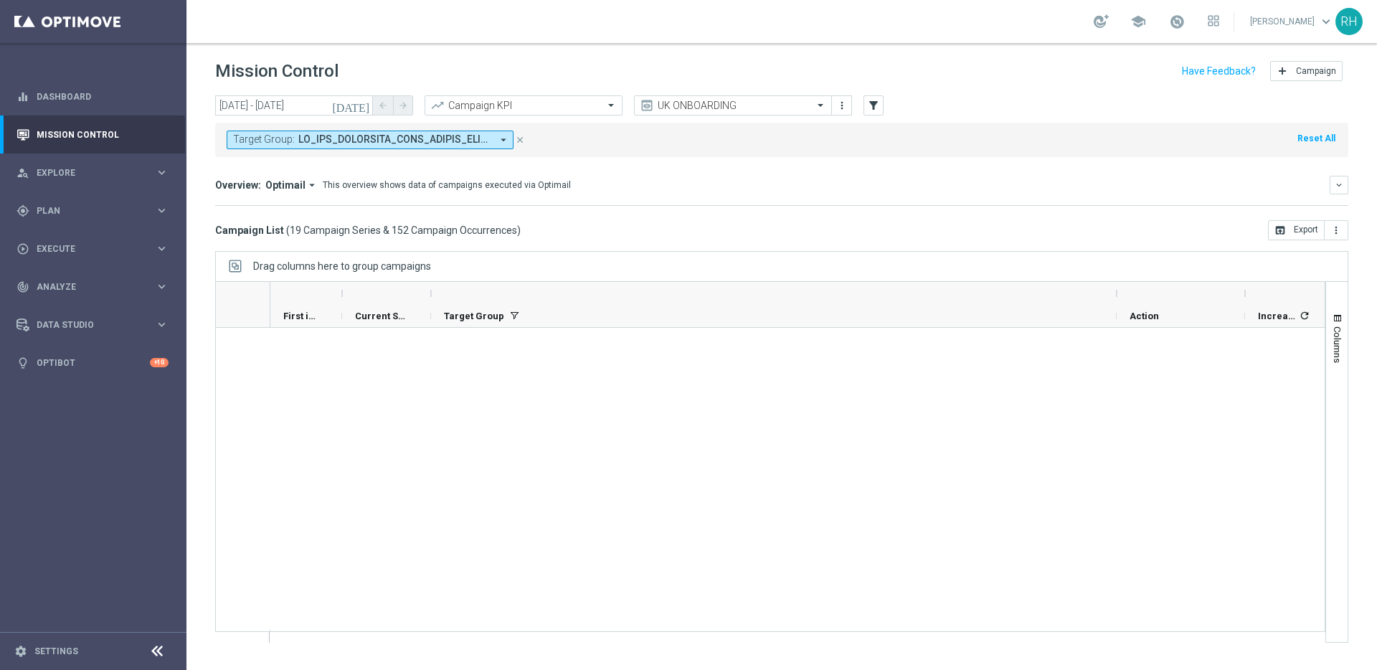 The image size is (1377, 670). Describe the element at coordinates (85, 325) in the screenshot. I see `div: Data Studio` at that location.